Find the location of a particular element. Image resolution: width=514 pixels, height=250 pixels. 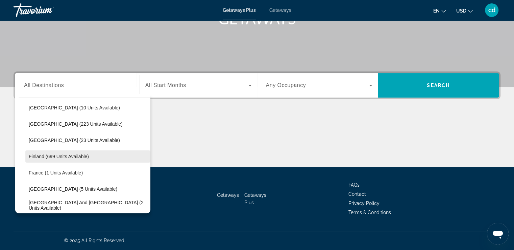

span: FAQs is located at coordinates (354, 185).